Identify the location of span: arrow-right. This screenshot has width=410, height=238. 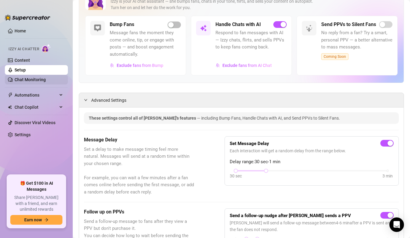
(46, 220).